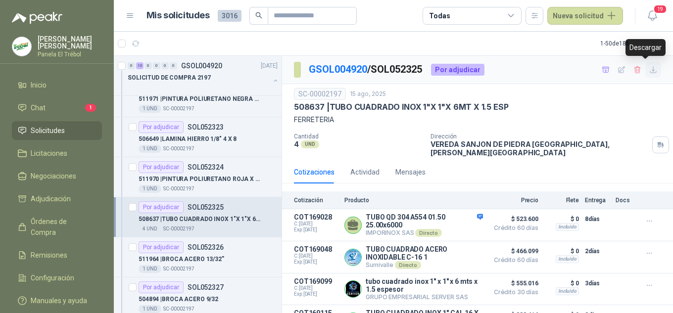 The height and width of the screenshot is (313, 673). Describe the element at coordinates (59, 301) in the screenshot. I see `span: Manuales y ayuda` at that location.